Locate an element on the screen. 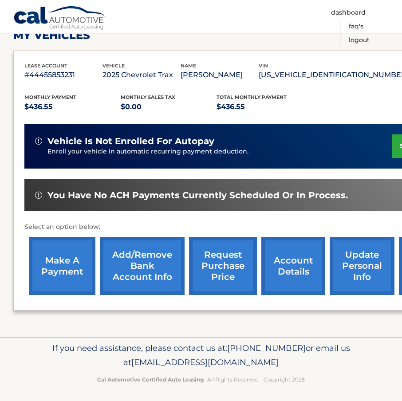 The image size is (402, 401). span: vin is located at coordinates (263, 66).